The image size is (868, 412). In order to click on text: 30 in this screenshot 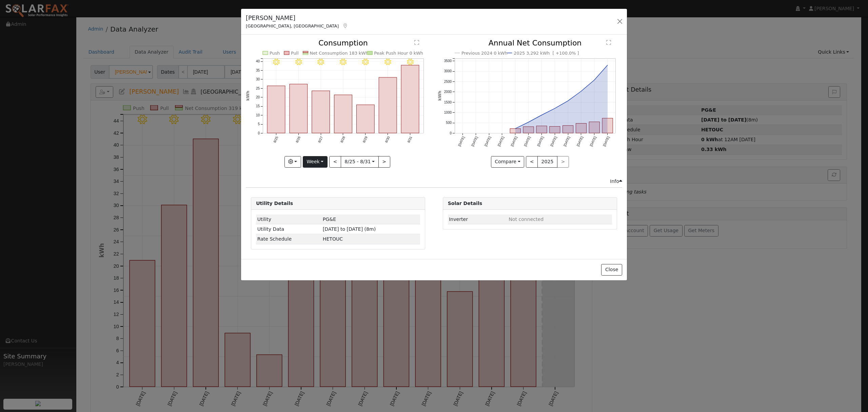, I will do `click(258, 79)`.